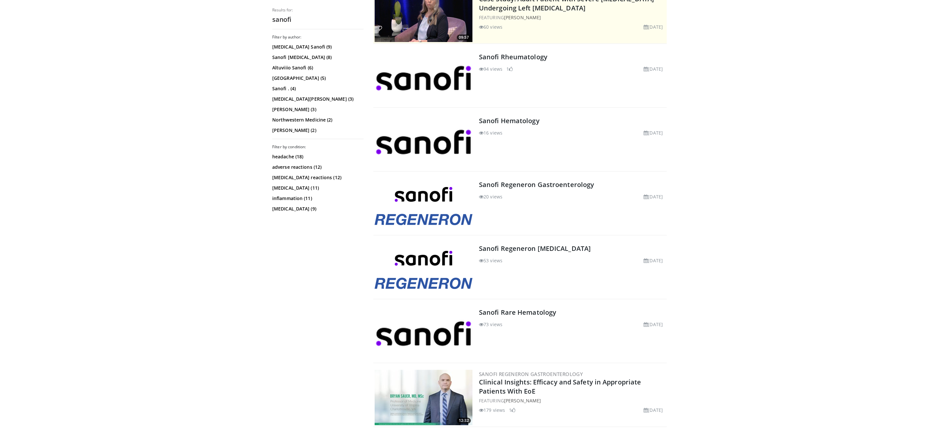 This screenshot has height=433, width=939. I want to click on a: Northwestern Medicine (2), so click(317, 120).